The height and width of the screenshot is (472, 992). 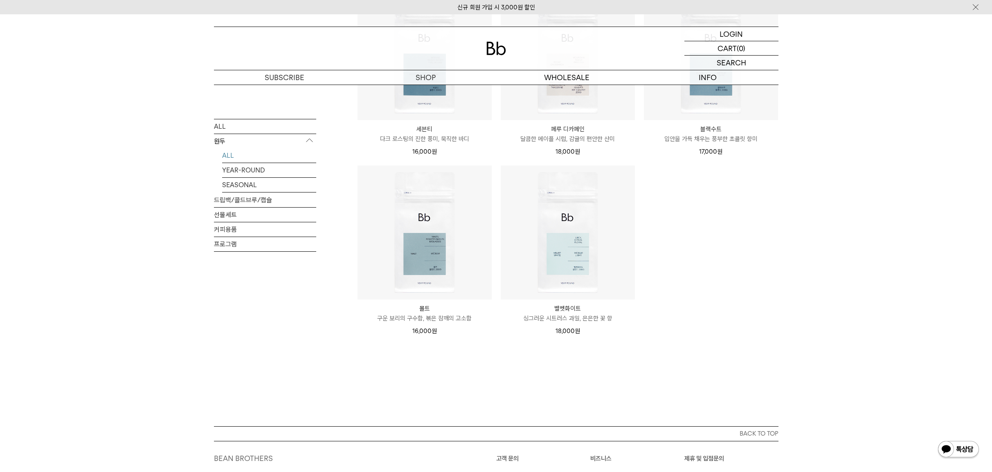 What do you see at coordinates (265, 141) in the screenshot?
I see `p: 원두` at bounding box center [265, 141].